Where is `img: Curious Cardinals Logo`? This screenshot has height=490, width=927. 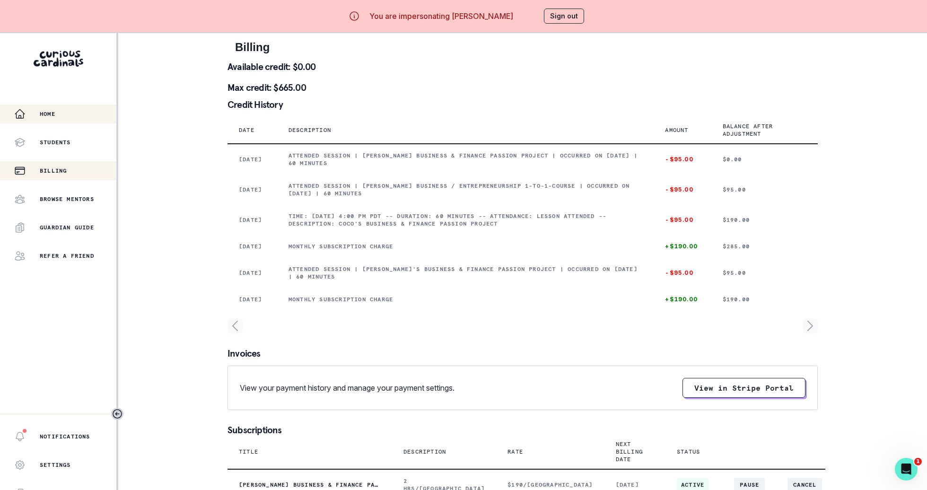 img: Curious Cardinals Logo is located at coordinates (58, 59).